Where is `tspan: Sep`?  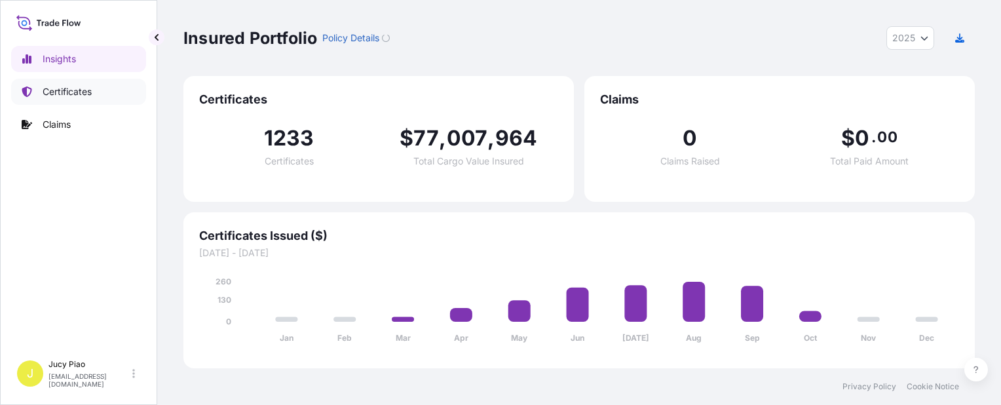
tspan: Sep is located at coordinates (752, 337).